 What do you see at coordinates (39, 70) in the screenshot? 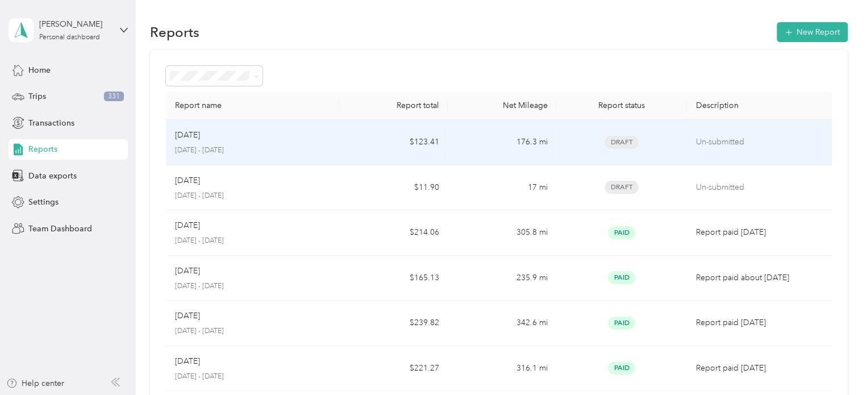
I see `span: Home` at bounding box center [39, 70].